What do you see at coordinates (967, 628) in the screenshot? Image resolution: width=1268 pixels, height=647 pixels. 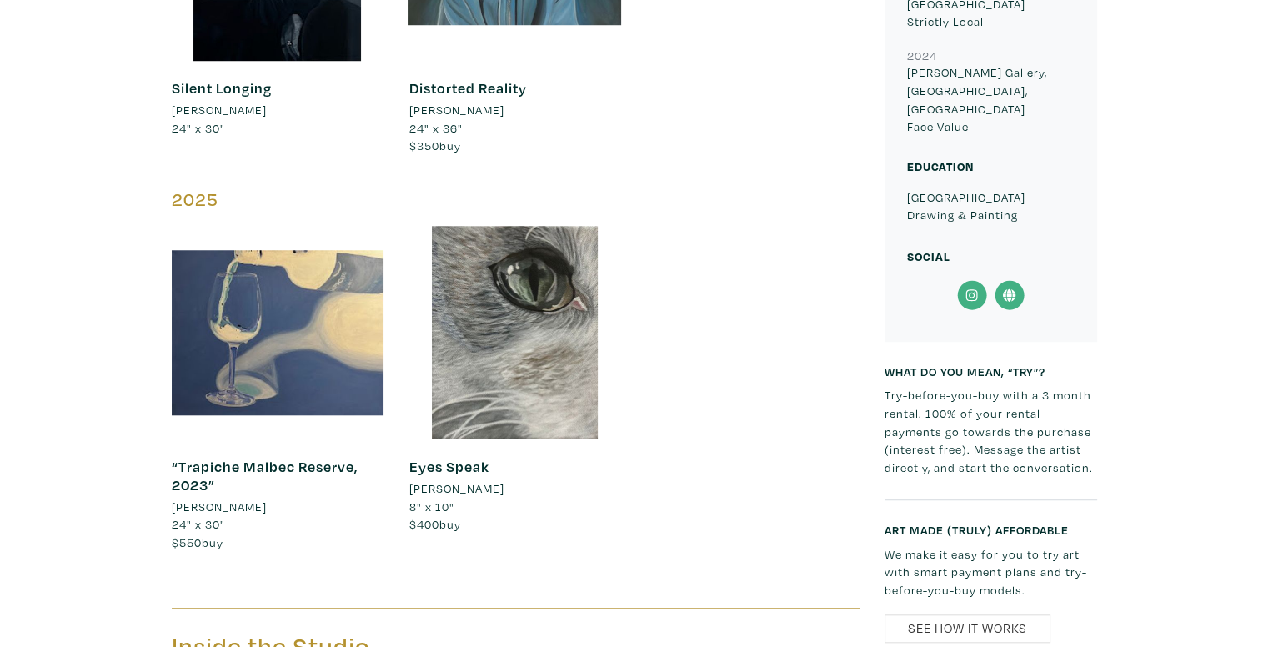 I see `a: See How It Works` at bounding box center [967, 628].